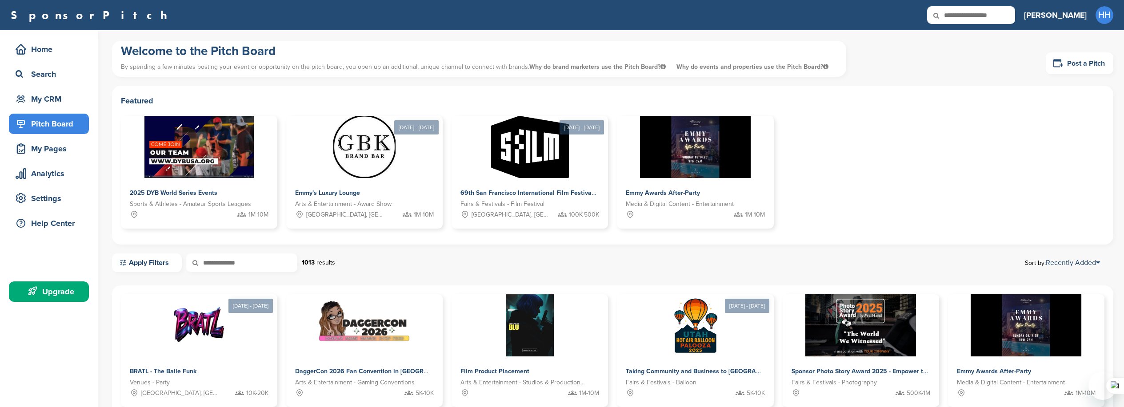 The width and height of the screenshot is (1124, 407). I want to click on span: Sort by:, so click(1062, 263).